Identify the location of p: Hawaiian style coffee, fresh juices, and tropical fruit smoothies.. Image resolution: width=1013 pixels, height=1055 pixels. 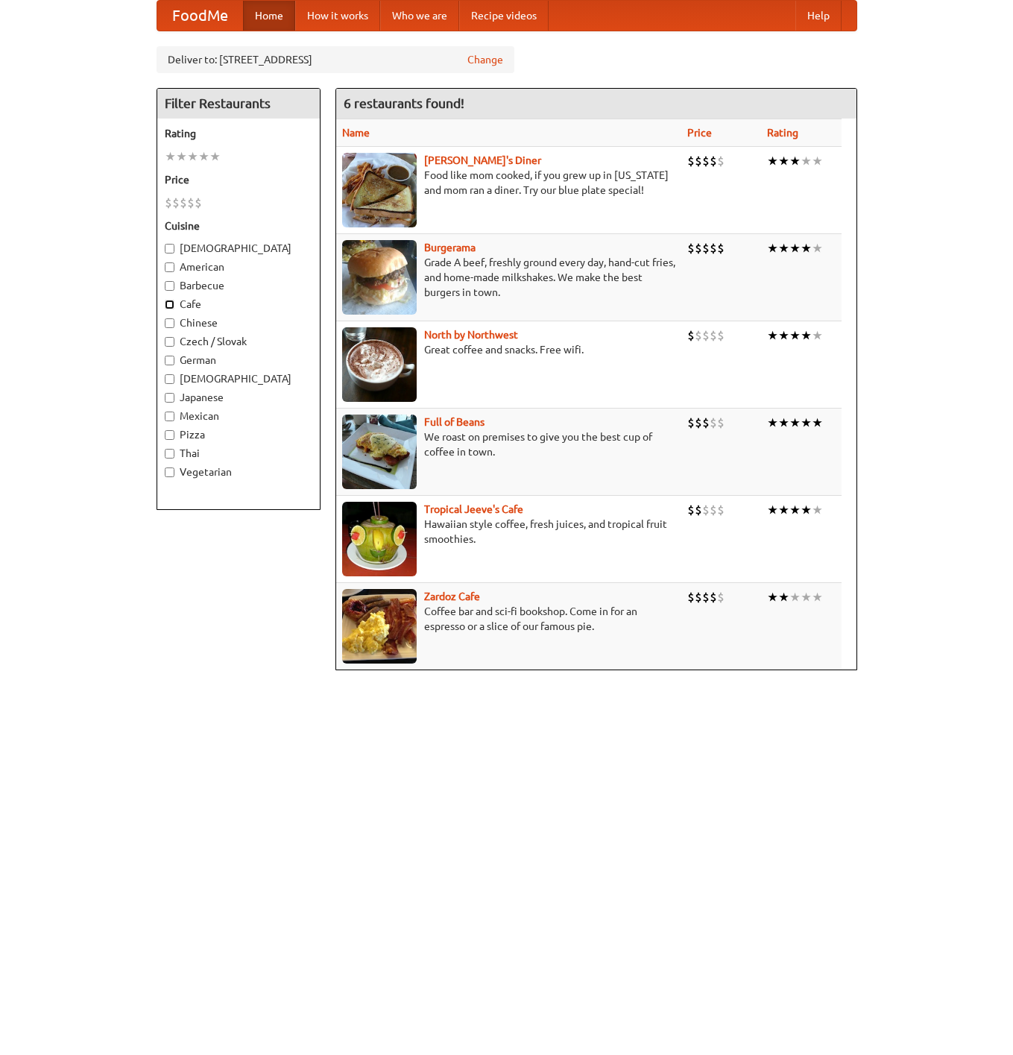
(508, 531).